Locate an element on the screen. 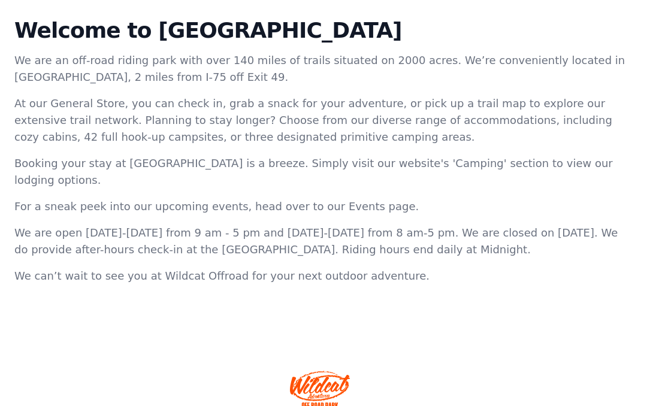 The image size is (647, 406). p: For a sneak peek into our upcoming events, head over to our Events page. is located at coordinates (321, 207).